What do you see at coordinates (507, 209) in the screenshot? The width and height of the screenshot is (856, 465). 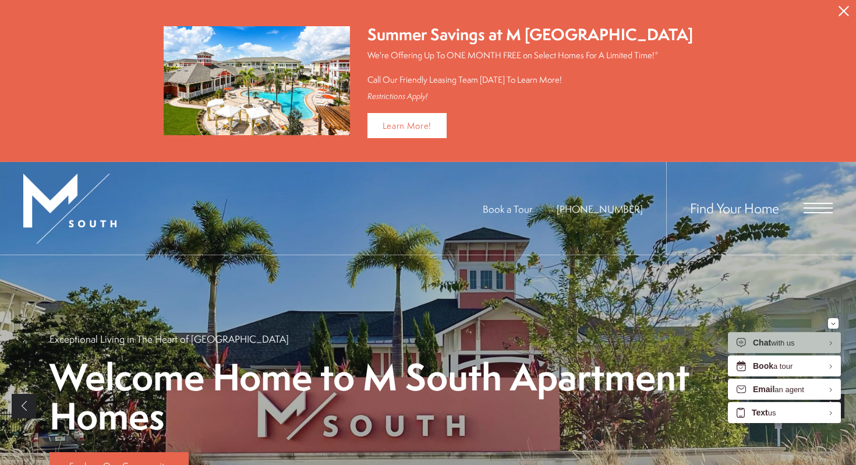 I see `a: Book a Tour` at bounding box center [507, 209].